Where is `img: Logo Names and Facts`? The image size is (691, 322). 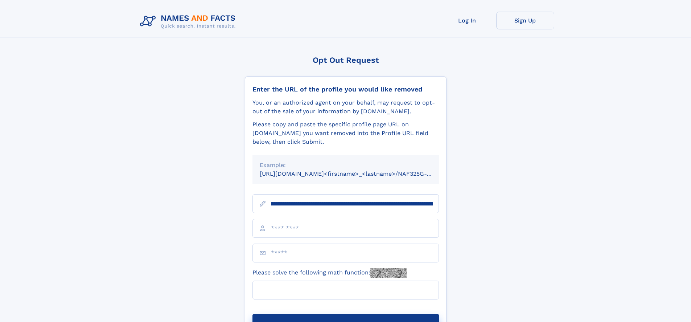
img: Logo Names and Facts is located at coordinates (189, 21).